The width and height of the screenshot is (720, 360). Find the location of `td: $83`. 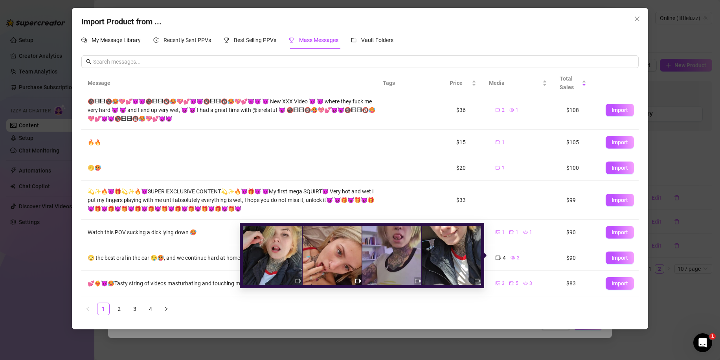

td: $83 is located at coordinates (580, 283).